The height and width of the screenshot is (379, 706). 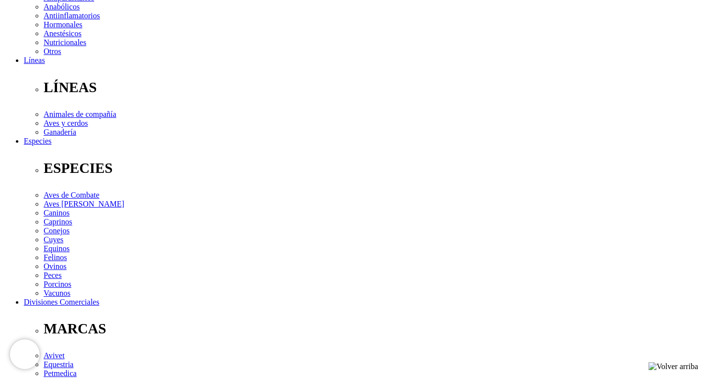 I want to click on a: Divisiones Comerciales, so click(x=61, y=302).